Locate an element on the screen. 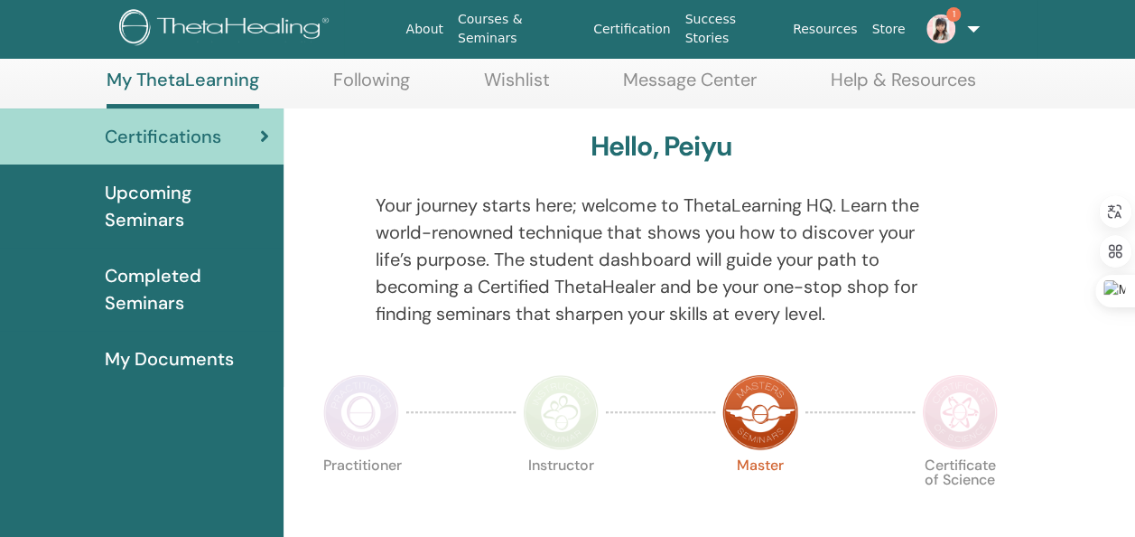  span: 1 is located at coordinates (954, 14).